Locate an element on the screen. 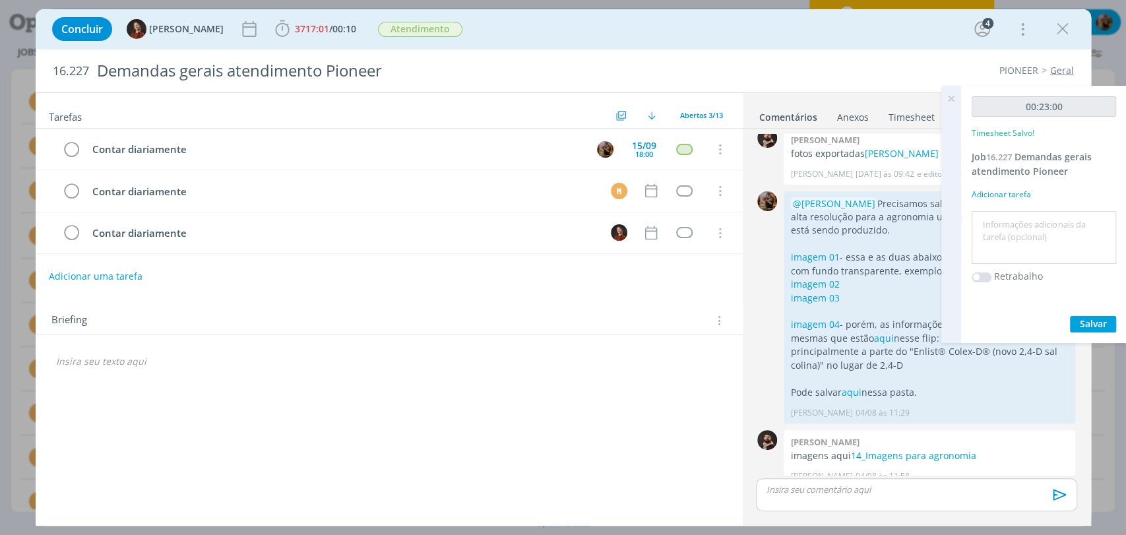 The image size is (1126, 535). div: Anexos is located at coordinates (853, 117).